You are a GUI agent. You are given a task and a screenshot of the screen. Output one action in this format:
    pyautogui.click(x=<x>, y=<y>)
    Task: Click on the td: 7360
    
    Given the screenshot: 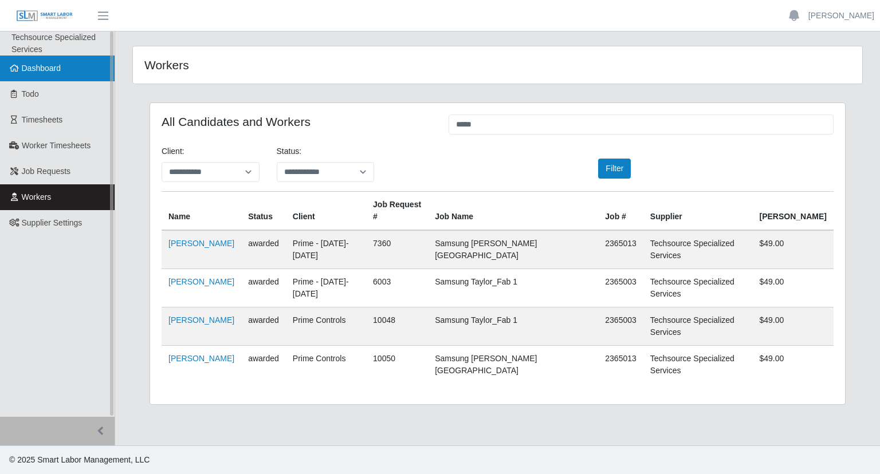 What is the action you would take?
    pyautogui.click(x=397, y=250)
    